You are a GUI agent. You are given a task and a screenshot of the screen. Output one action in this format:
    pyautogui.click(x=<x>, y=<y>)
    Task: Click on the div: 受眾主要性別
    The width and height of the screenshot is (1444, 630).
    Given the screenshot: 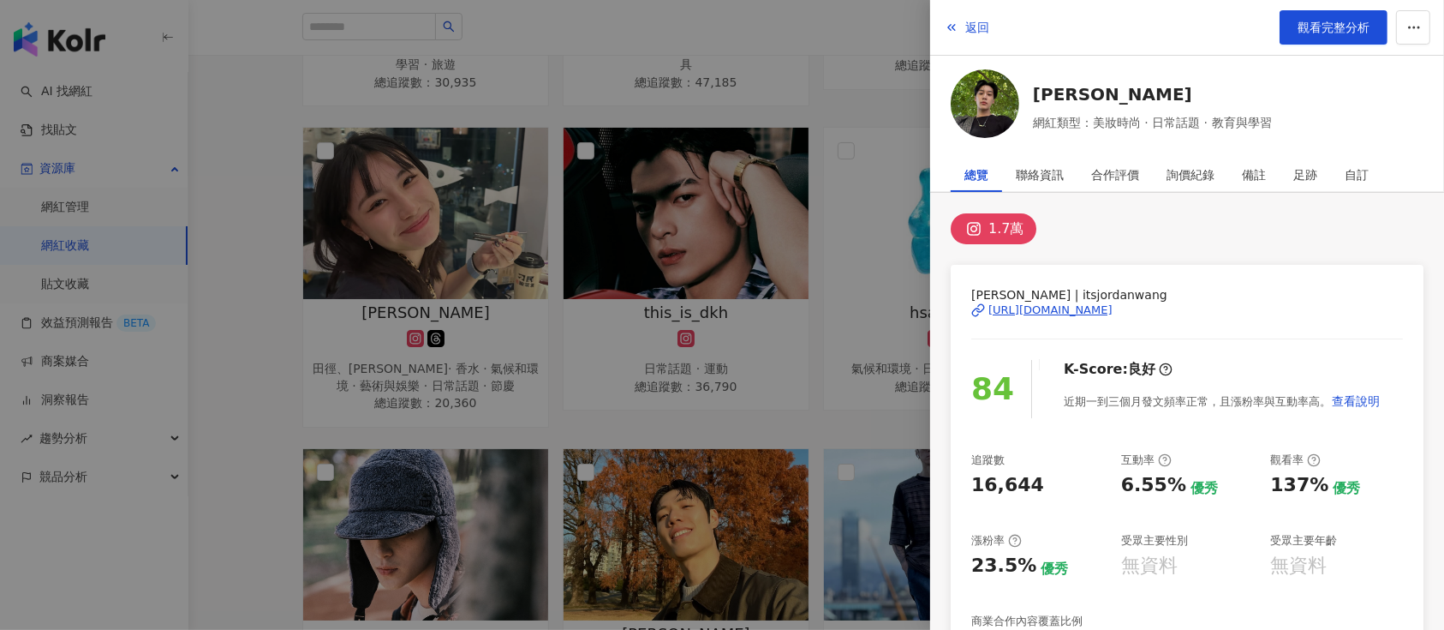 What is the action you would take?
    pyautogui.click(x=1155, y=540)
    